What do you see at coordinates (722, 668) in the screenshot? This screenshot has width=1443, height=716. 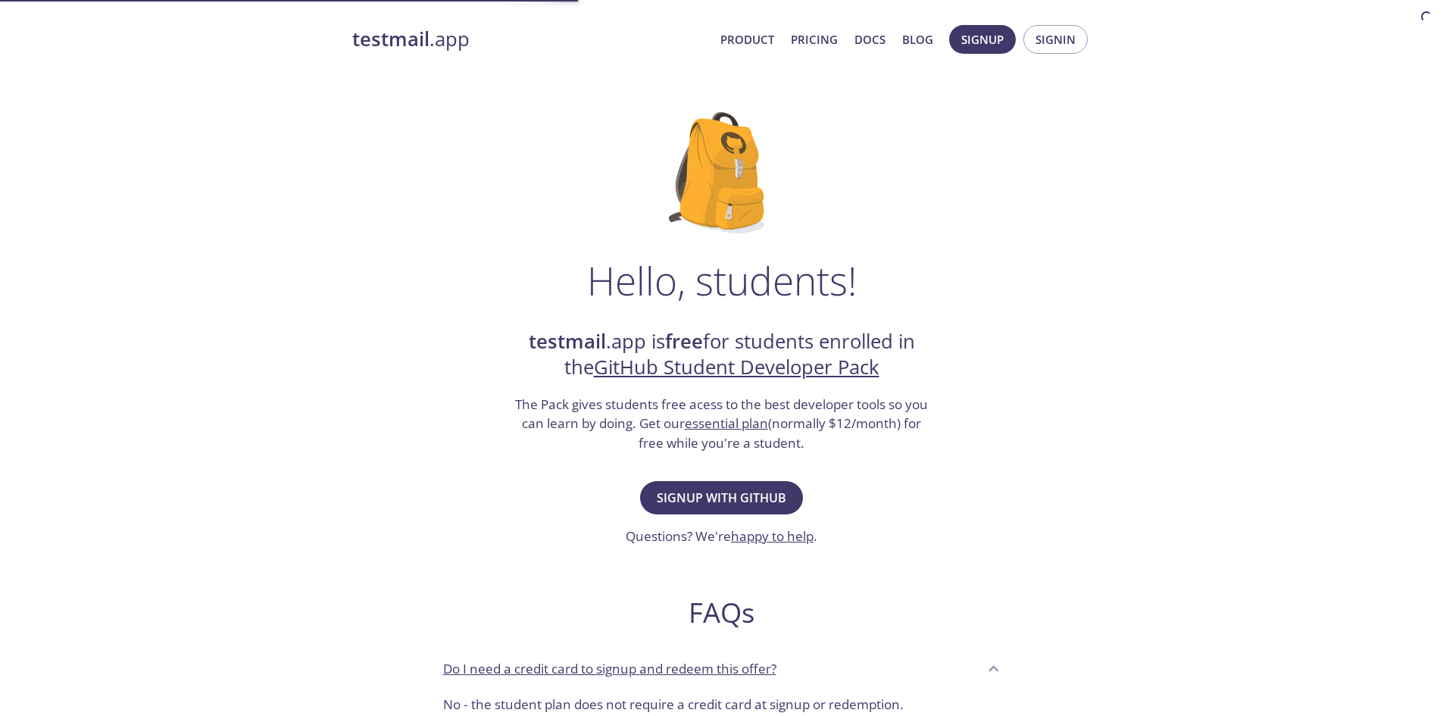 I see `div: Do I need a credit card to signup and redeem this offer?` at bounding box center [722, 668].